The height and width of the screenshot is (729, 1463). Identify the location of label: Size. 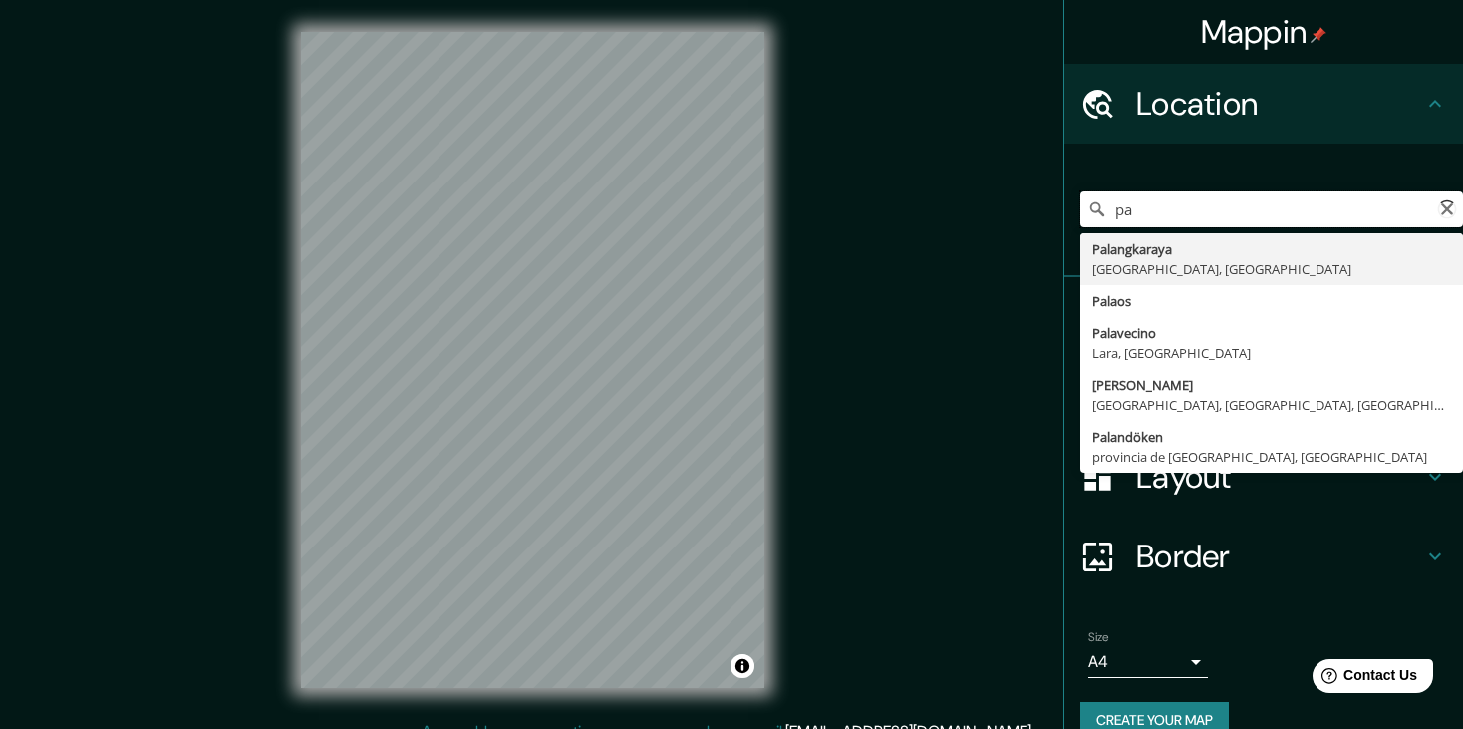
(1098, 637).